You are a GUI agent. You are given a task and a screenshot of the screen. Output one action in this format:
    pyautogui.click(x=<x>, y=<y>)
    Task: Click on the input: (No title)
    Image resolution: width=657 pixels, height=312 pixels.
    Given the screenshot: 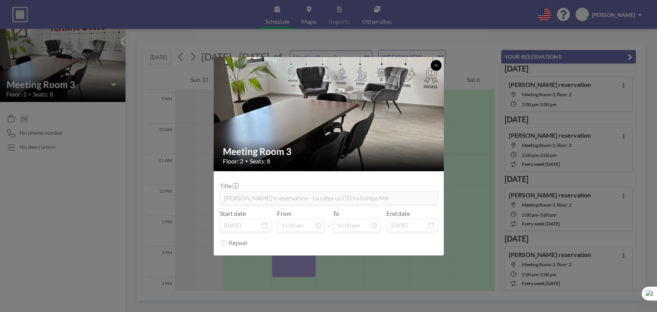 What is the action you would take?
    pyautogui.click(x=329, y=198)
    